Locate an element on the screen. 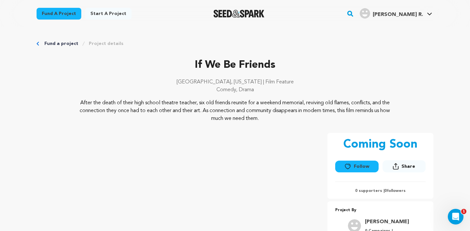 This screenshot has height=231, width=470. a: Seed&Spark Homepage is located at coordinates (239, 14).